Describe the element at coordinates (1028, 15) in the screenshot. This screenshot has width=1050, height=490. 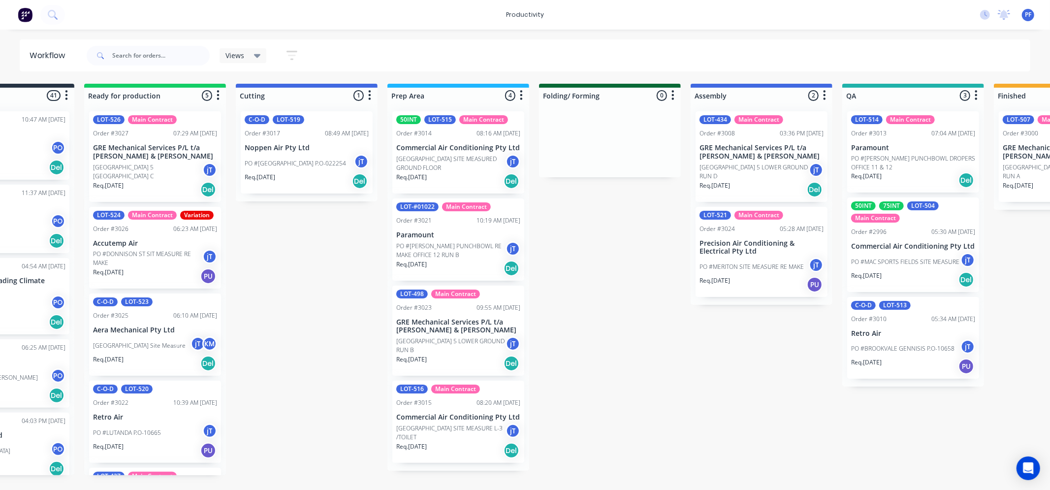
I see `span: PF` at that location.